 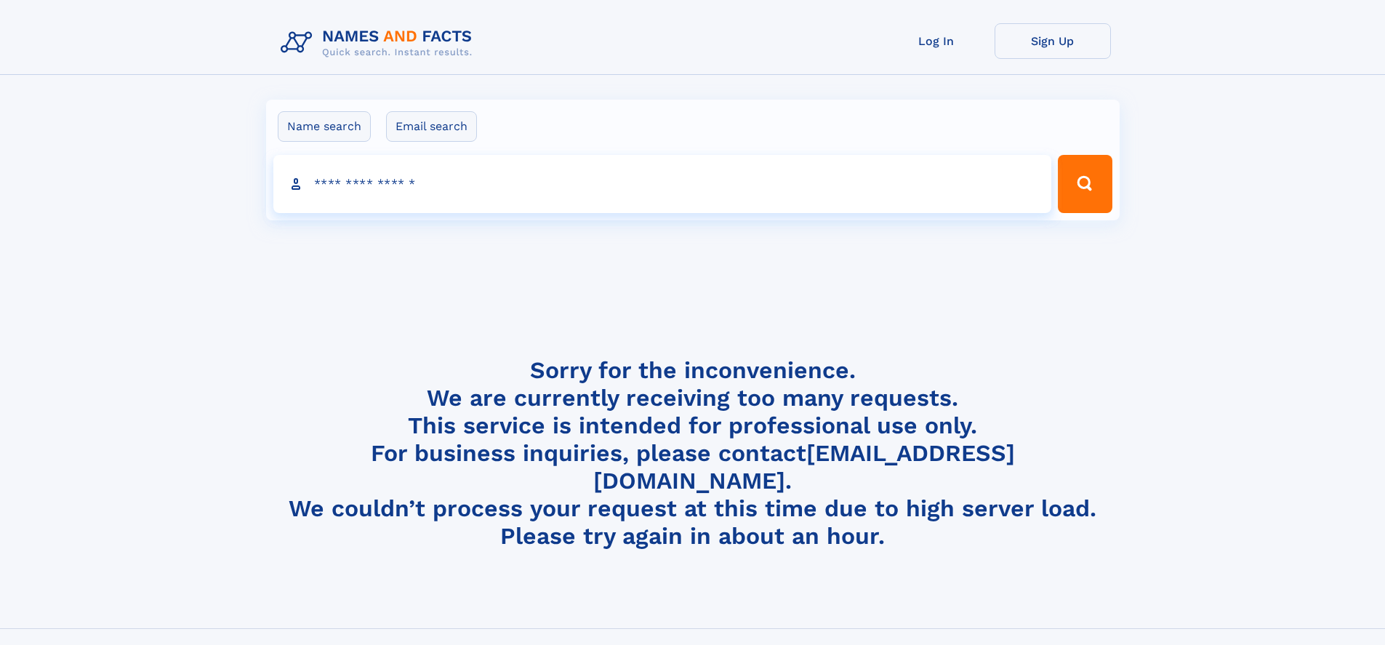 I want to click on label: Email search, so click(x=431, y=127).